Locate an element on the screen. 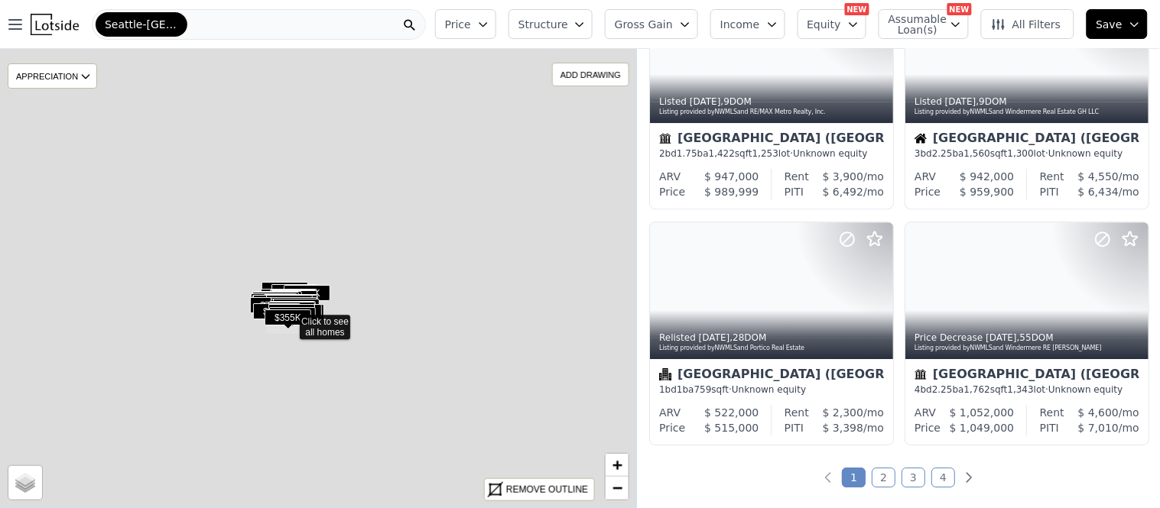  span: 1,560 is located at coordinates (977, 154).